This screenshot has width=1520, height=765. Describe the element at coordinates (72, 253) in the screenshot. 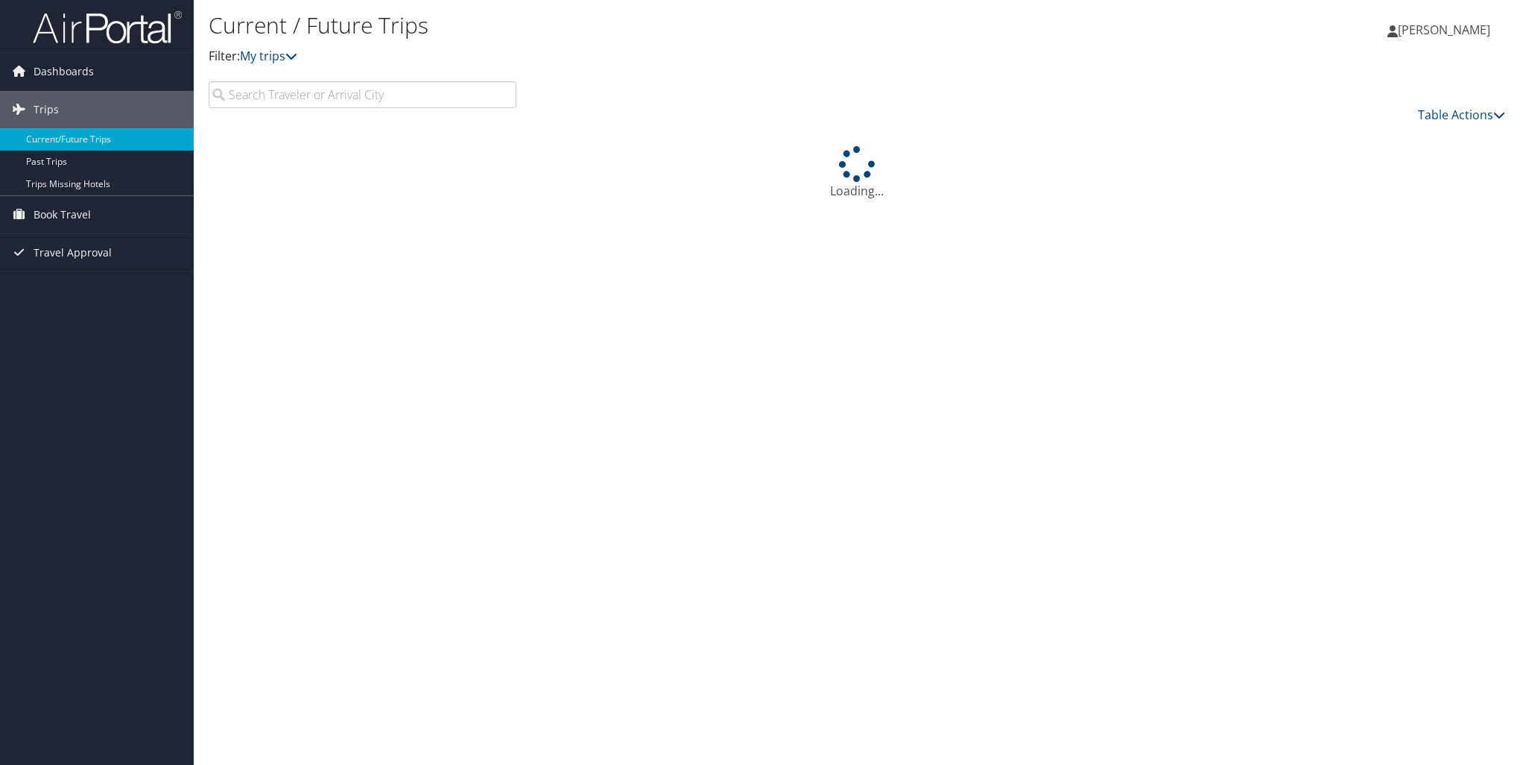

I see `span: Travel Approval` at that location.